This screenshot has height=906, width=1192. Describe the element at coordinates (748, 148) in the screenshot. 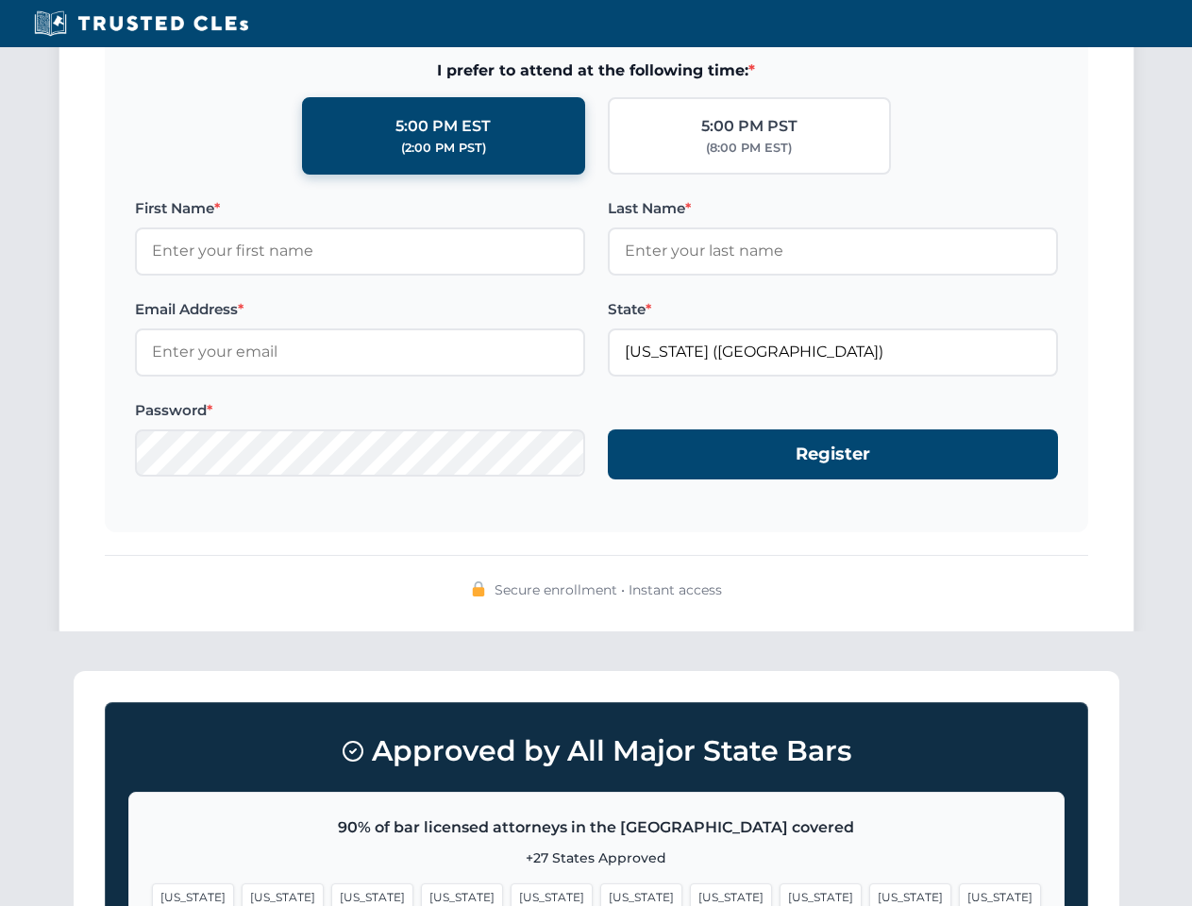

I see `div: (8:00 PM EST)` at that location.